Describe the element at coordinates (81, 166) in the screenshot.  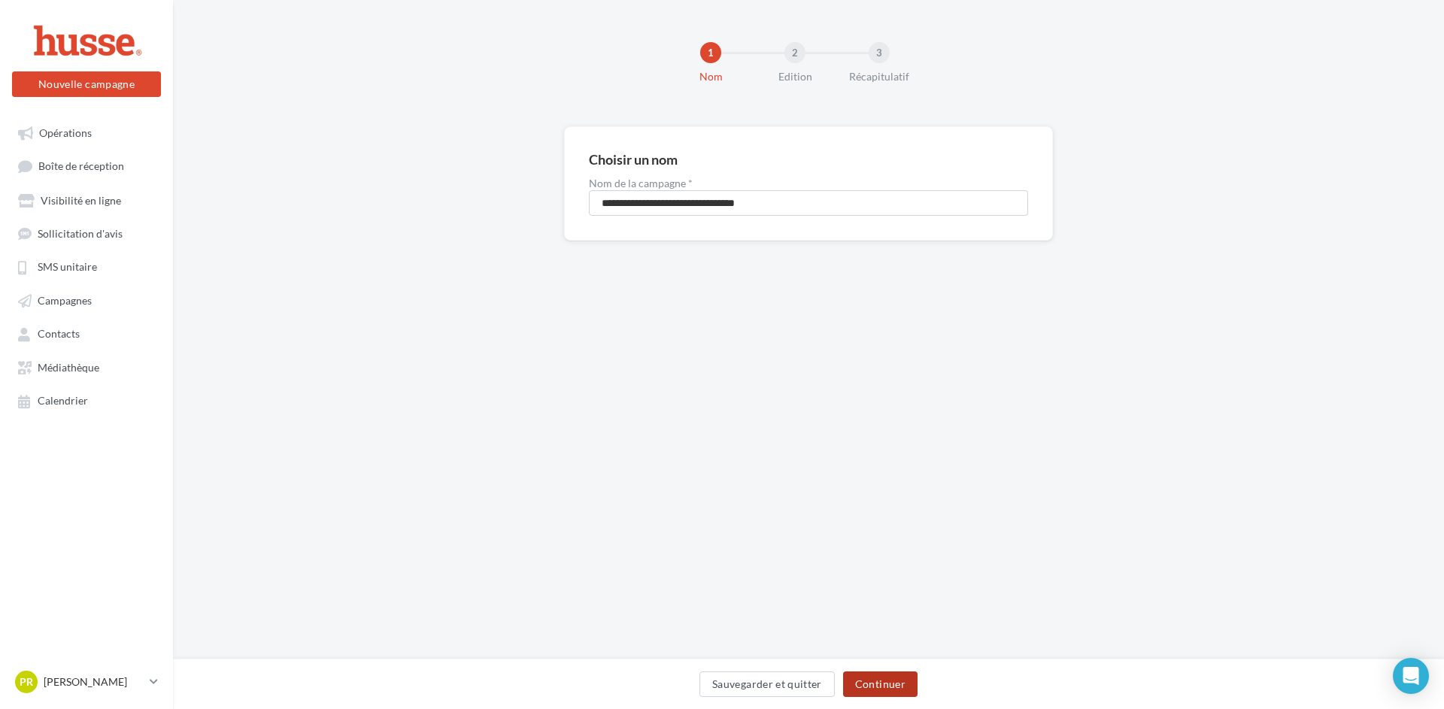
I see `span: Boîte de réception` at that location.